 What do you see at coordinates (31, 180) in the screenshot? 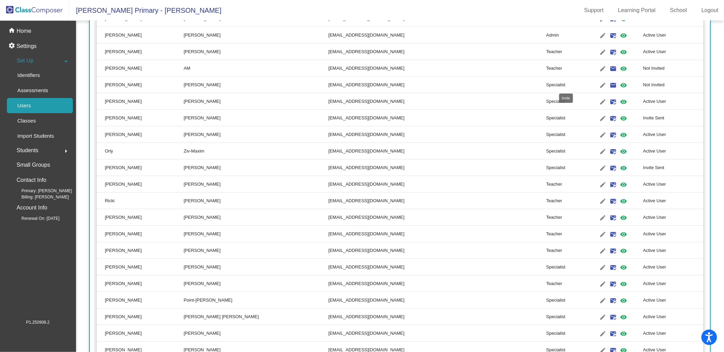
I see `p: Contact Info` at bounding box center [31, 180].